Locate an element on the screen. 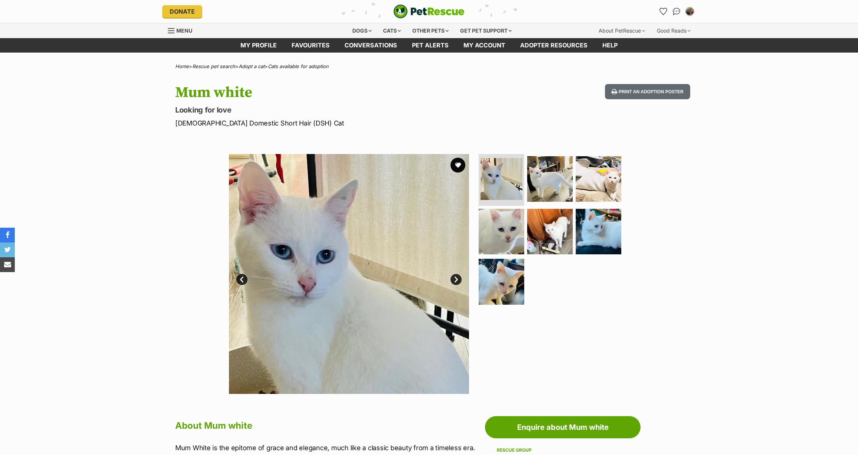 This screenshot has height=455, width=858. h1: Mum white is located at coordinates (332, 93).